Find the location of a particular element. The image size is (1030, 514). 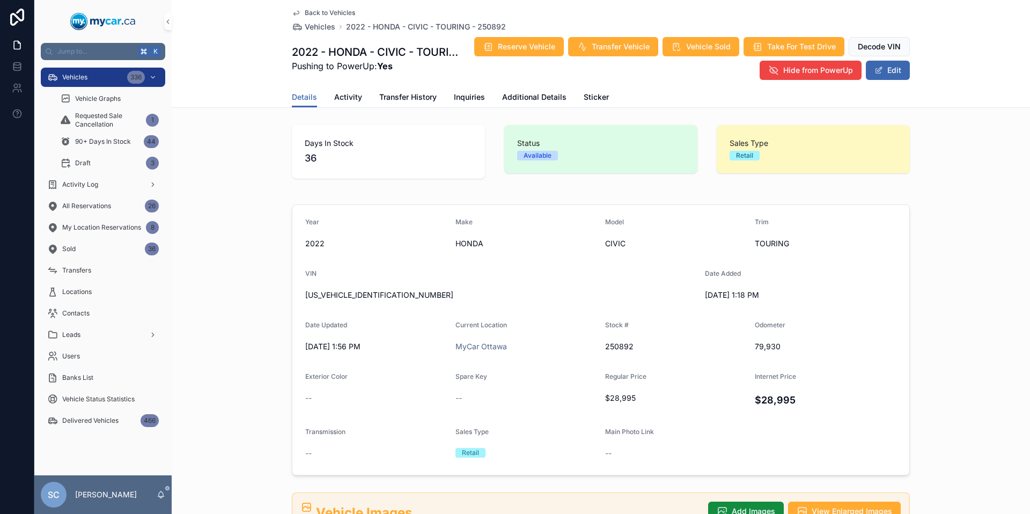

span: Take For Test Drive is located at coordinates (802, 47).